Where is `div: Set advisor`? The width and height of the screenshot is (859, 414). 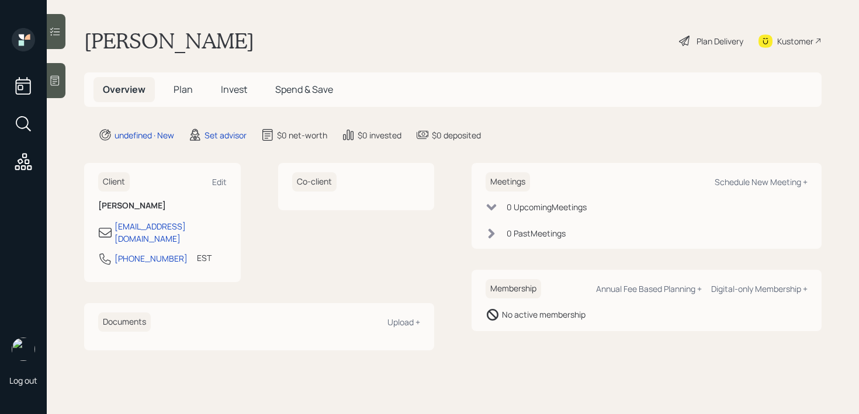
div: Set advisor is located at coordinates (226, 135).